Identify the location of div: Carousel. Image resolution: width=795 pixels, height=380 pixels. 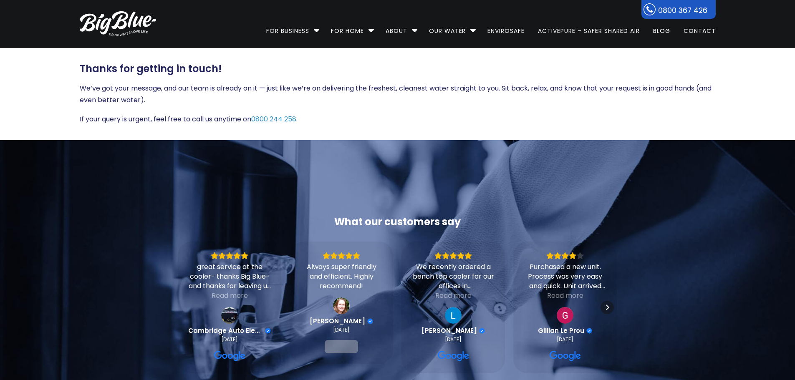
(397, 308).